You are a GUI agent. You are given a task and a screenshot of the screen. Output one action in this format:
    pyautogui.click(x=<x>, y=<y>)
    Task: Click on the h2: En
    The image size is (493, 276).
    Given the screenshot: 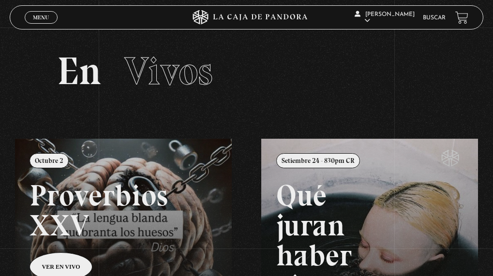 What is the action you would take?
    pyautogui.click(x=246, y=71)
    